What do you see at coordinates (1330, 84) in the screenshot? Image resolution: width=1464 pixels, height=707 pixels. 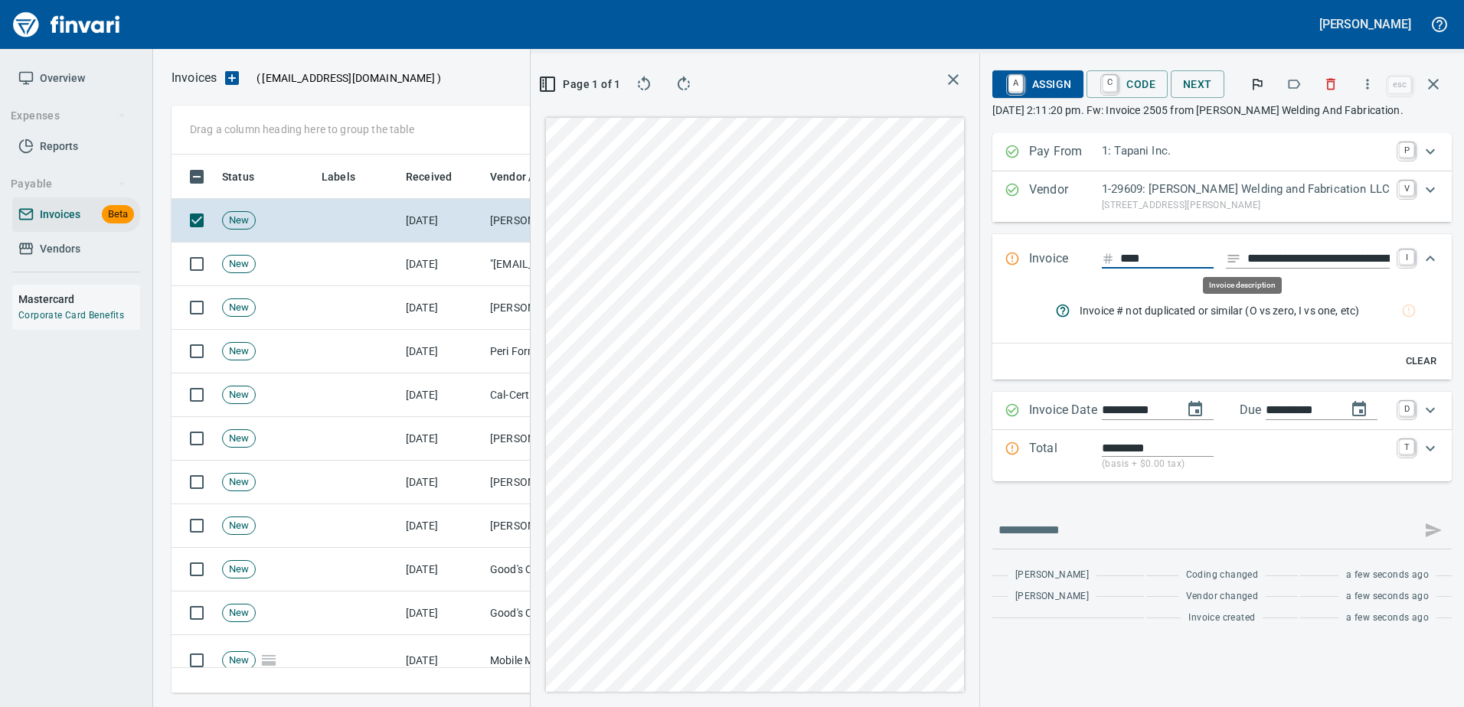 I see `button: Discard` at bounding box center [1330, 84].